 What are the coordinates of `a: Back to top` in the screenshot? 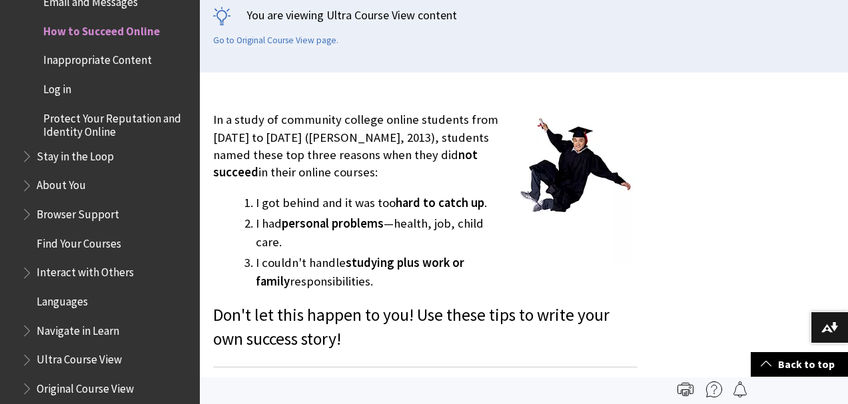 It's located at (799, 364).